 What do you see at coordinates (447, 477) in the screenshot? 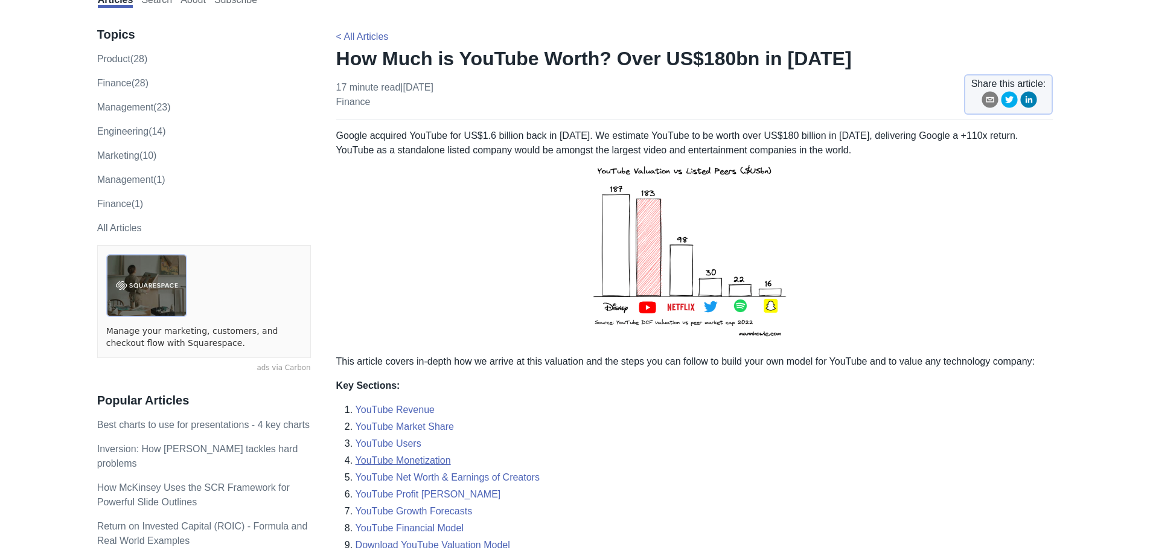
I see `a: YouTube Net Worth & Earnings of Creators` at bounding box center [447, 477].